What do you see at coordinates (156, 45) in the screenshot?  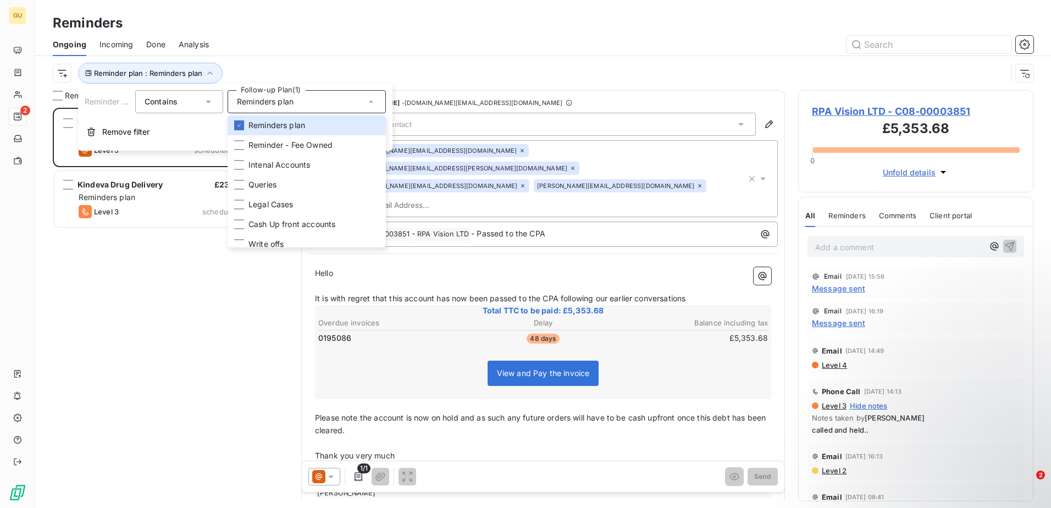 I see `span: Done` at bounding box center [156, 45].